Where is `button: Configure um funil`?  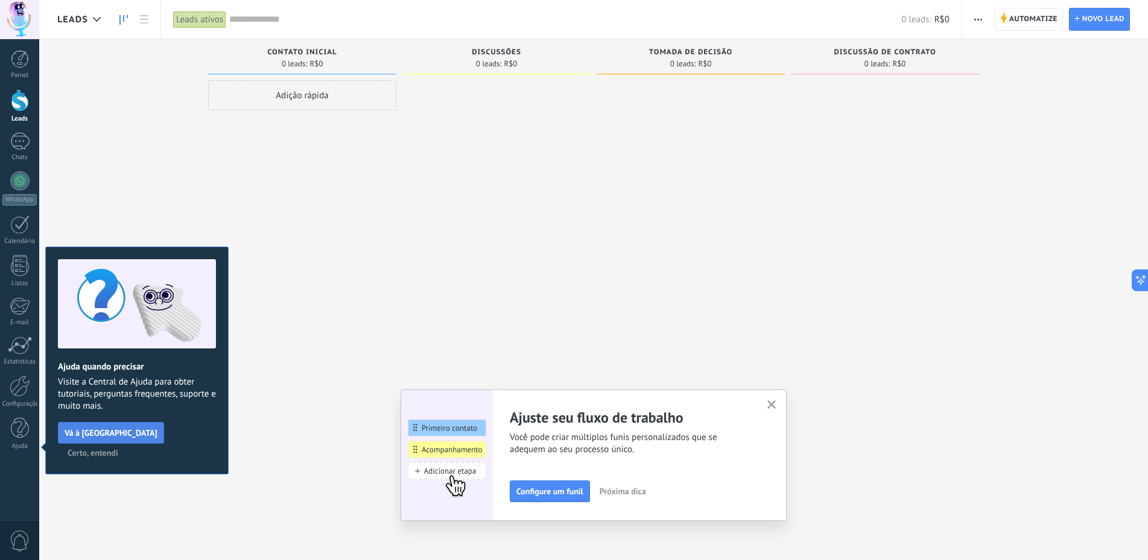
button: Configure um funil is located at coordinates (549, 492).